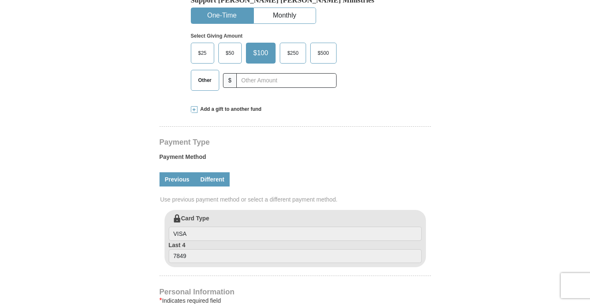  I want to click on button: One-Time, so click(222, 15).